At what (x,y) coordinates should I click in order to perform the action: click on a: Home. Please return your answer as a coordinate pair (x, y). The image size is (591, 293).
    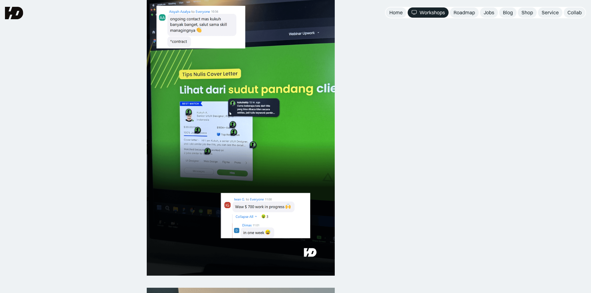
    Looking at the image, I should click on (396, 12).